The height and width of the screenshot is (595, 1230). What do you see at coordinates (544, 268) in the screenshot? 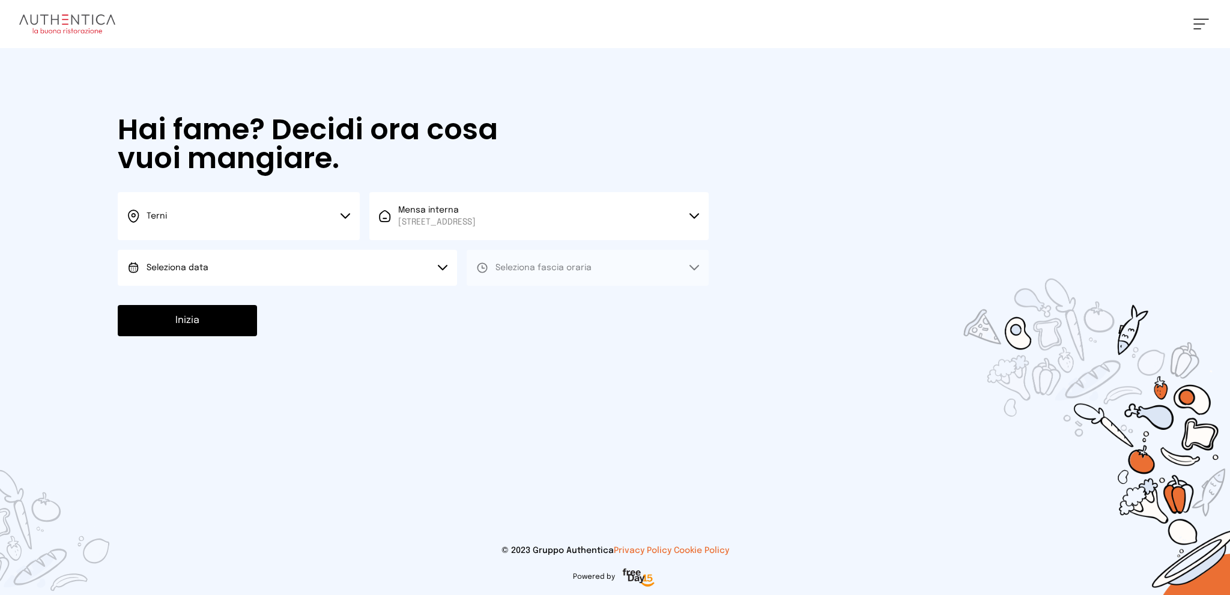
I see `span: Seleziona fascia oraria` at bounding box center [544, 268].